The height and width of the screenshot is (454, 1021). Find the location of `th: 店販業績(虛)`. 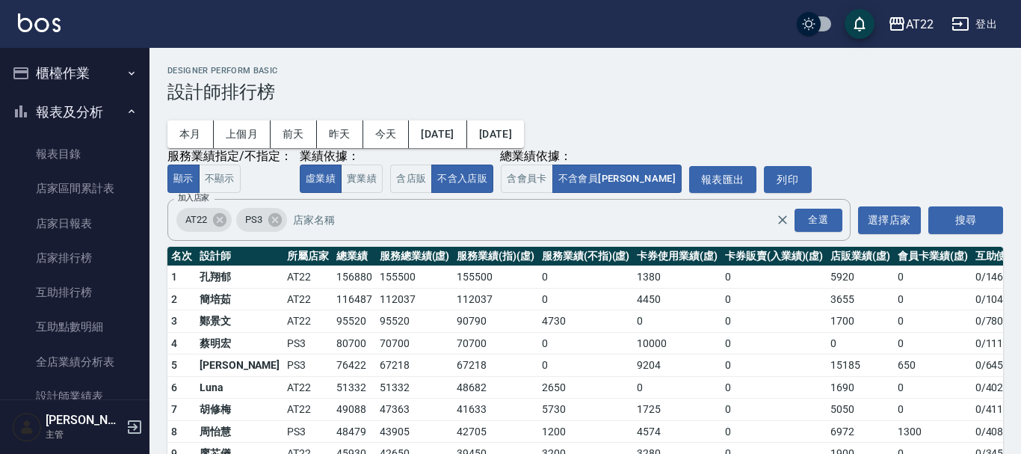

th: 店販業績(虛) is located at coordinates (861, 256).